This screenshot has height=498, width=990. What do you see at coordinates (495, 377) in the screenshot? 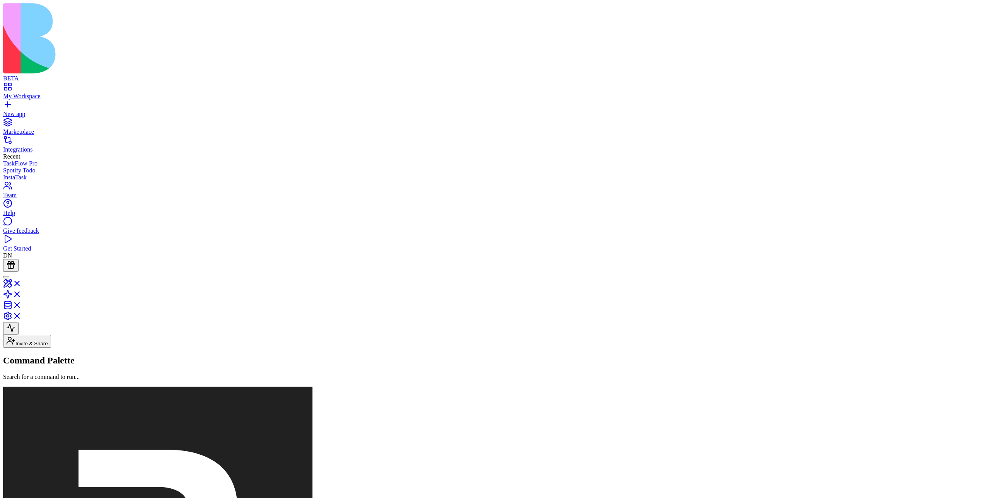
I see `p: Search for a command to run...` at bounding box center [495, 377].